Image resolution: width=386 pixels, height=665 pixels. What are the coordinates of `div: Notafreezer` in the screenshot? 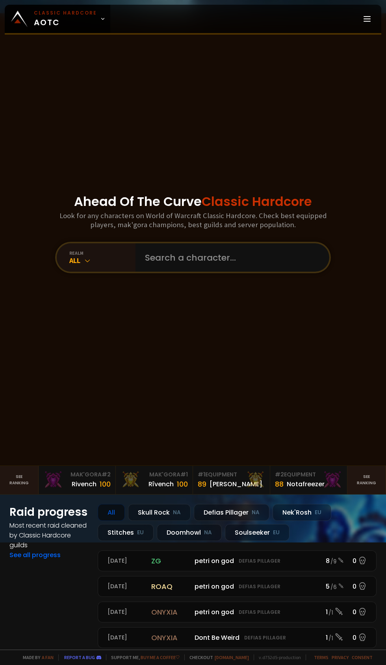 It's located at (306, 484).